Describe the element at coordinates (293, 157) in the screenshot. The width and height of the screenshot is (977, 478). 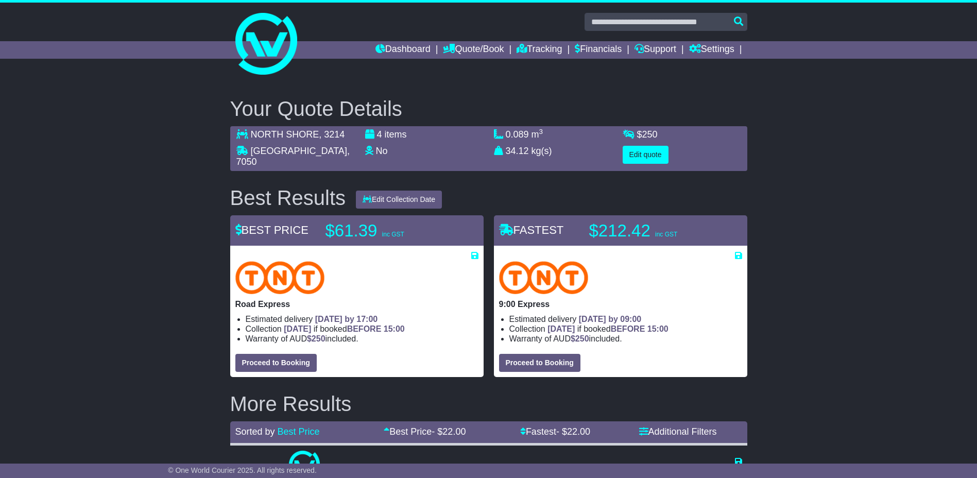
I see `span: , 7050` at that location.